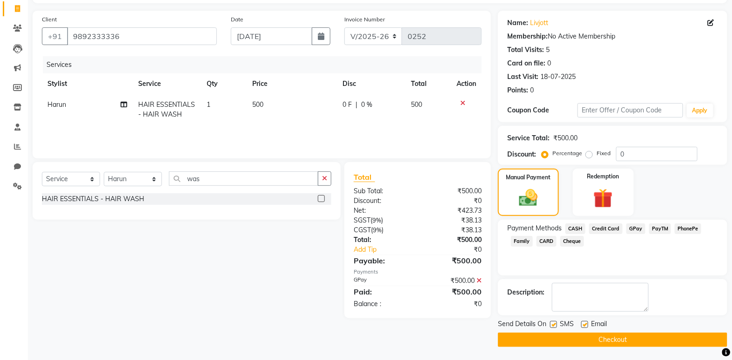 The width and height of the screenshot is (732, 360). Describe the element at coordinates (542, 110) in the screenshot. I see `div: Coupon Code` at that location.